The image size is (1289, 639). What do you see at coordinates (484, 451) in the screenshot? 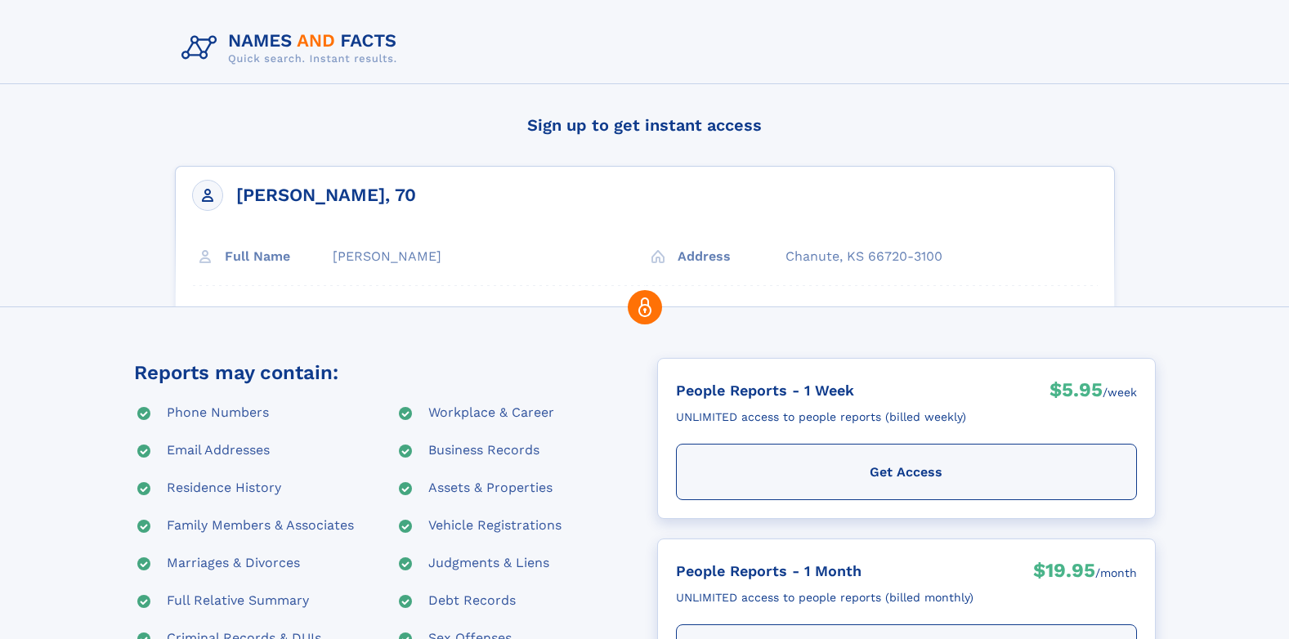
I see `div: Business Records` at bounding box center [484, 451].